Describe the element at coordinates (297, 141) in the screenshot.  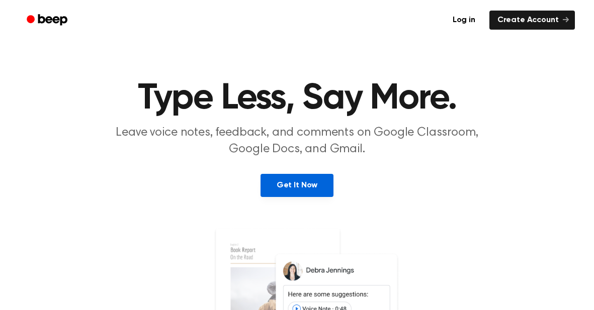
I see `p: Leave voice notes, feedback, and comments on Google Classroom, Google Docs, and Gmail.` at that location.